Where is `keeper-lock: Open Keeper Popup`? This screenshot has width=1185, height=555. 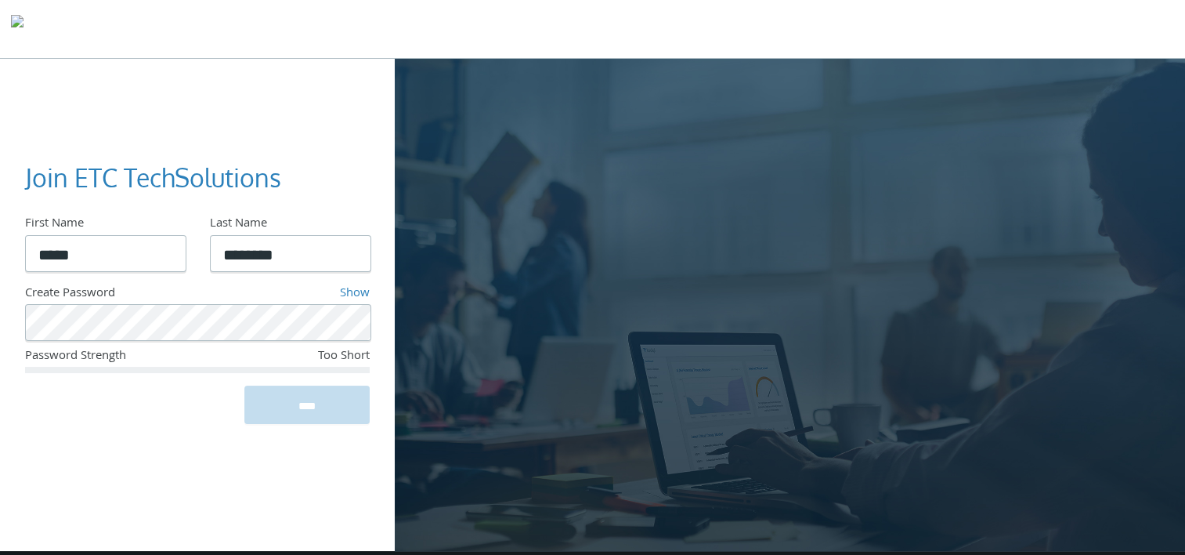 keeper-lock: Open Keeper Popup is located at coordinates (349, 322).